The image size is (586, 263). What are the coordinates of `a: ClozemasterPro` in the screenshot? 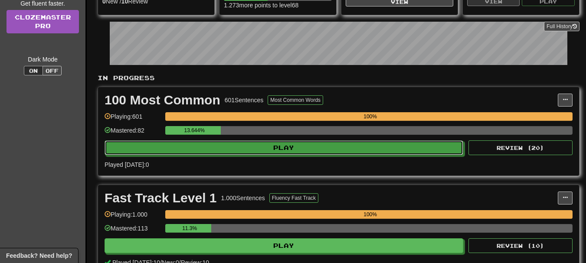 It's located at (42, 22).